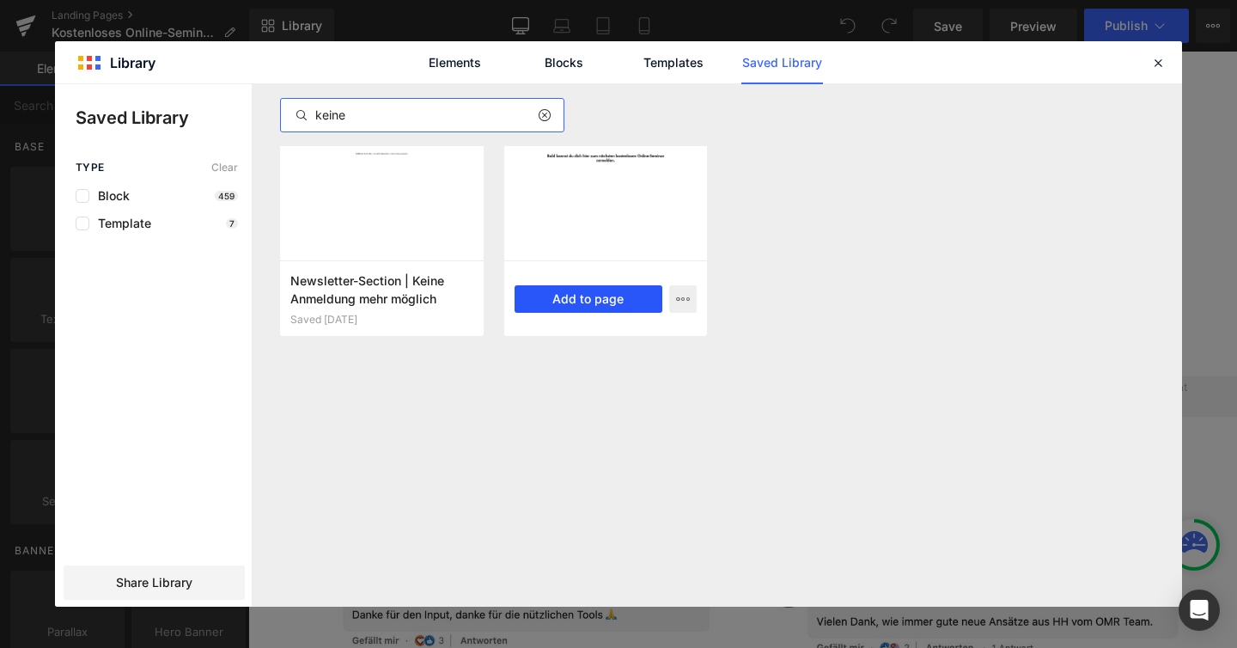  What do you see at coordinates (154, 582) in the screenshot?
I see `span: Share Library` at bounding box center [154, 582].